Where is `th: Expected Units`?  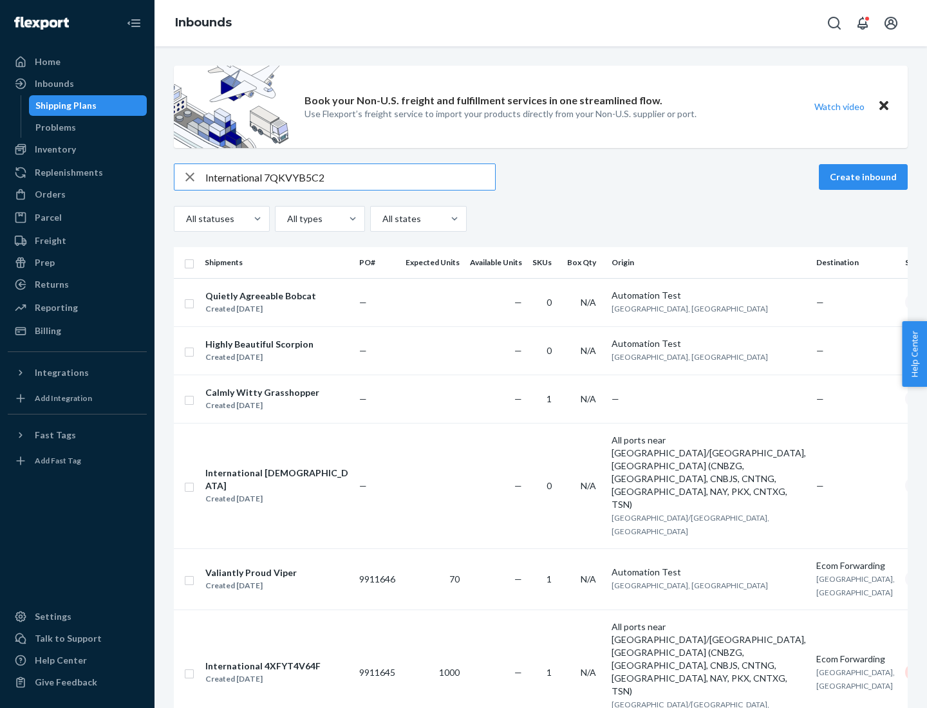 th: Expected Units is located at coordinates (432, 263).